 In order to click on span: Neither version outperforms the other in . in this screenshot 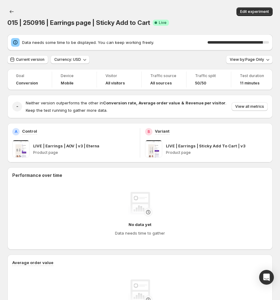, I will do `click(126, 103)`.